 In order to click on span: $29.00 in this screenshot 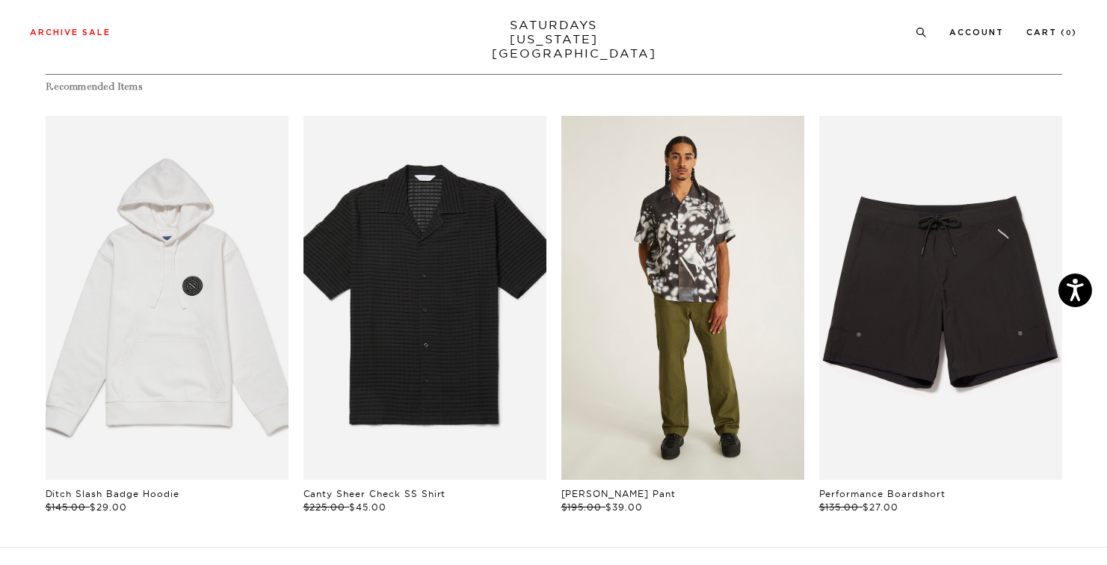, I will do `click(108, 507)`.